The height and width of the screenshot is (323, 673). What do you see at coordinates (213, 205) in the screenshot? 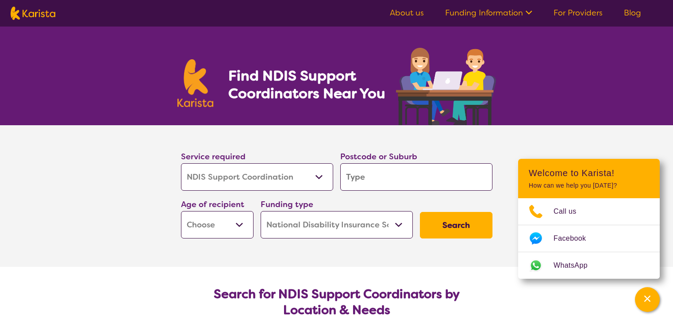
I see `label: Age of recipient` at bounding box center [213, 205].